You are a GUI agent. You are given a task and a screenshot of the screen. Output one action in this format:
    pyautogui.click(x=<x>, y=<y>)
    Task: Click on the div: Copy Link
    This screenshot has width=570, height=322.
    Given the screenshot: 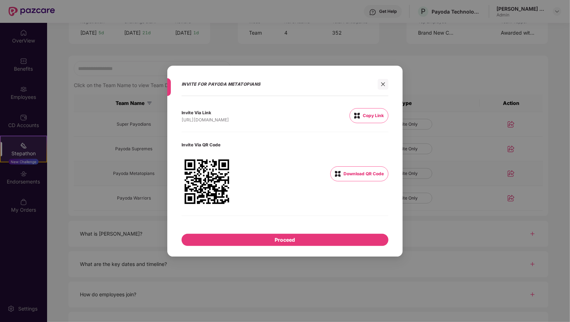 What is the action you would take?
    pyautogui.click(x=373, y=115)
    